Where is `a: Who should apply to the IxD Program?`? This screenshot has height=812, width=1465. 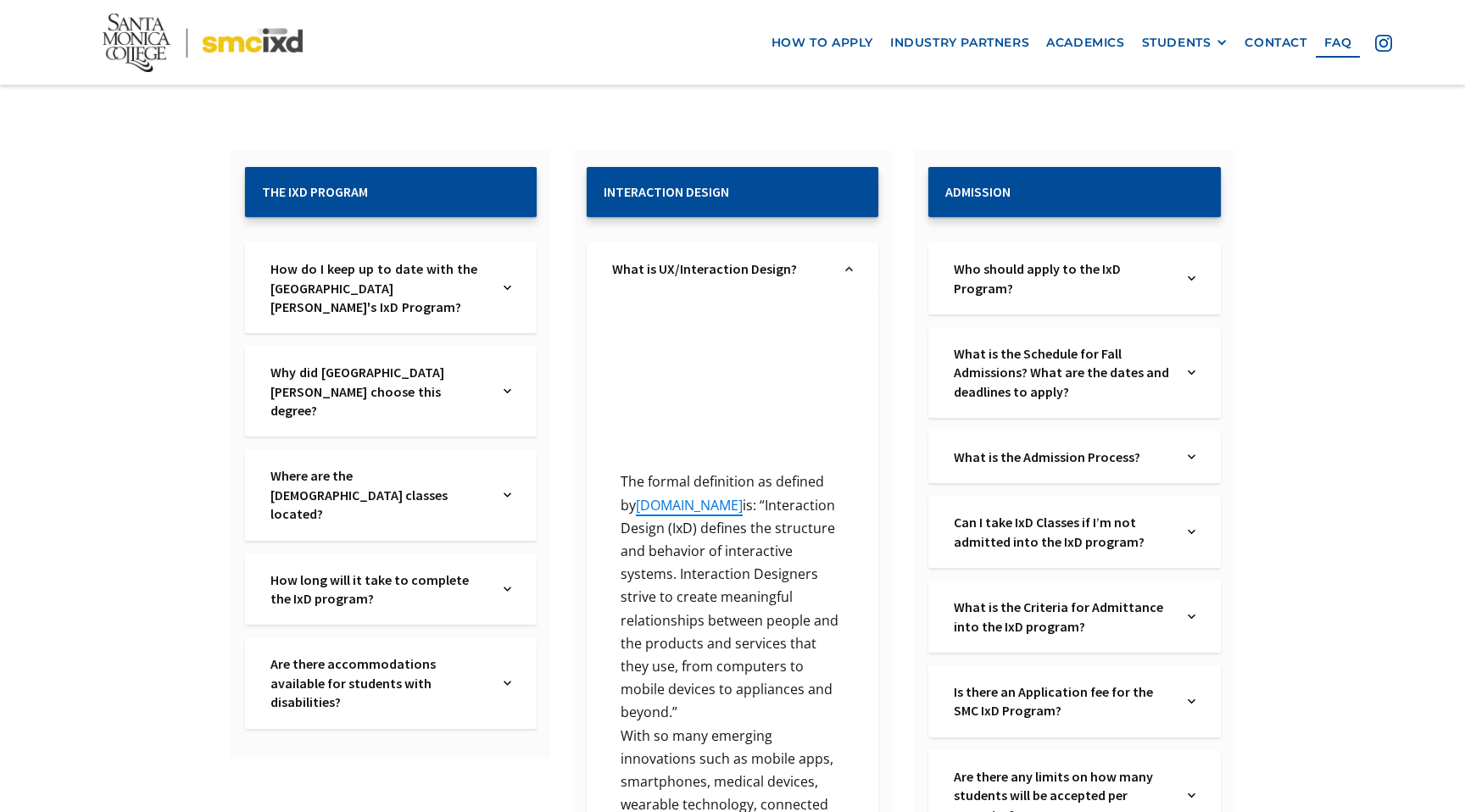 a: Who should apply to the IxD Program? is located at coordinates (1062, 278).